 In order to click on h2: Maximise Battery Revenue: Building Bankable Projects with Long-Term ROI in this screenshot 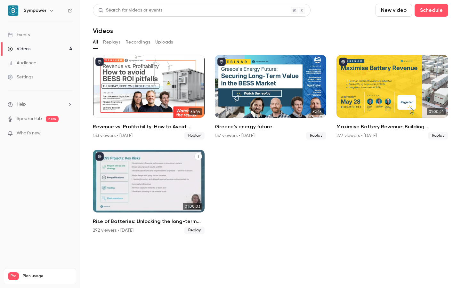, I will do `click(392, 127)`.